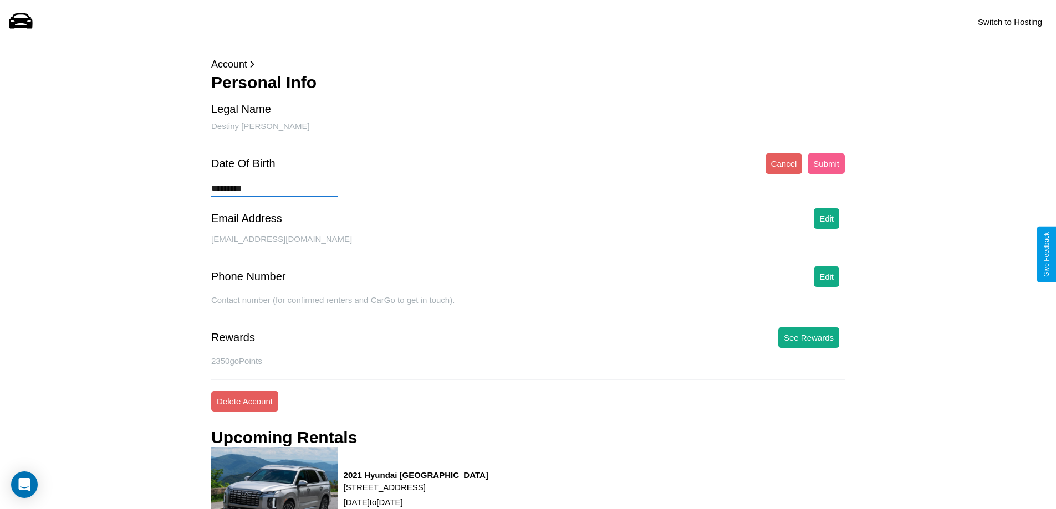 This screenshot has height=509, width=1056. Describe the element at coordinates (24, 485) in the screenshot. I see `div: Open Intercom Messenger` at that location.